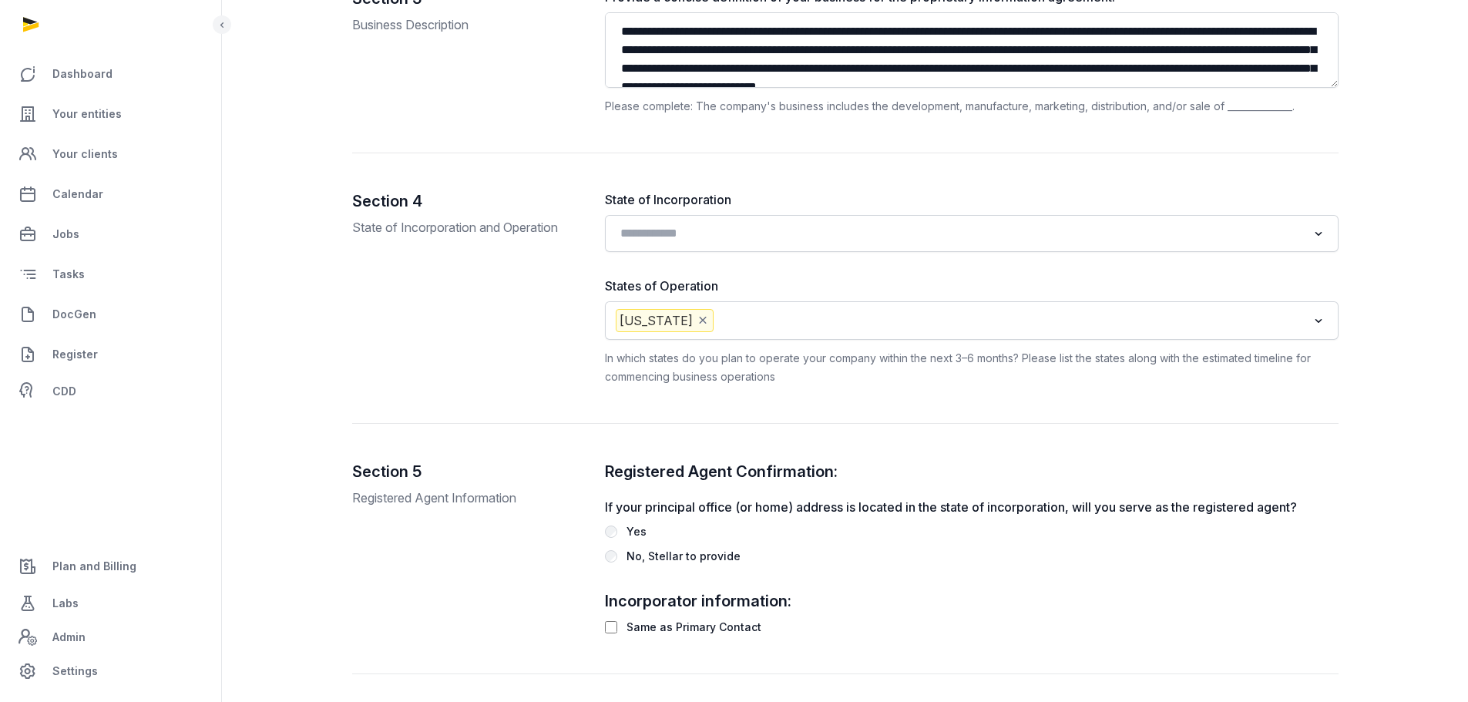 The image size is (1468, 702). What do you see at coordinates (703, 321) in the screenshot?
I see `button: Deselect California` at bounding box center [703, 321].